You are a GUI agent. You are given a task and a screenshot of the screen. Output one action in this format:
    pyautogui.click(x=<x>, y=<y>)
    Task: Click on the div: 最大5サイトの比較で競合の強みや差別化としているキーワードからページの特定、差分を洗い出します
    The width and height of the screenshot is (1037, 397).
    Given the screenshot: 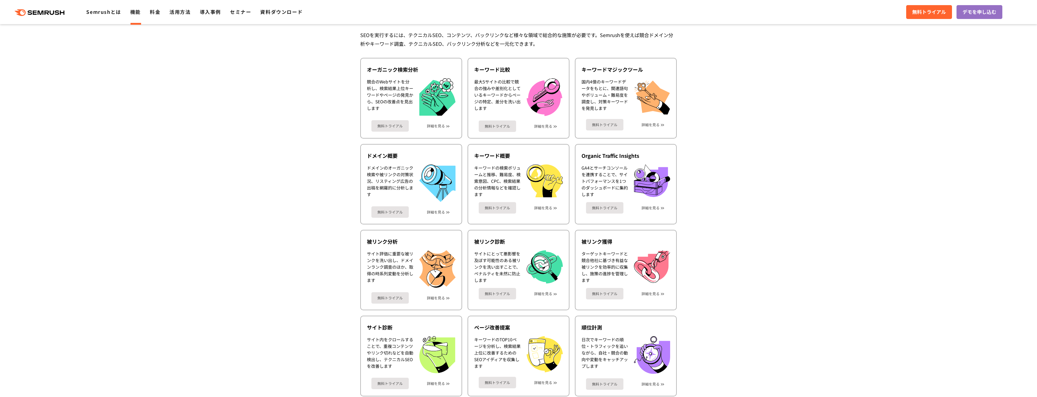 What is the action you would take?
    pyautogui.click(x=497, y=97)
    